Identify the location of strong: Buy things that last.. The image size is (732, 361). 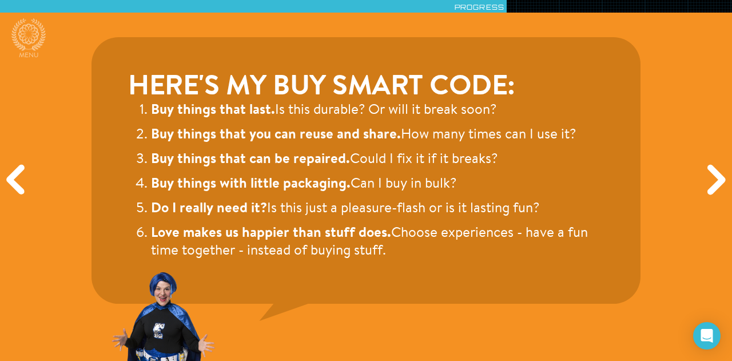
(213, 110).